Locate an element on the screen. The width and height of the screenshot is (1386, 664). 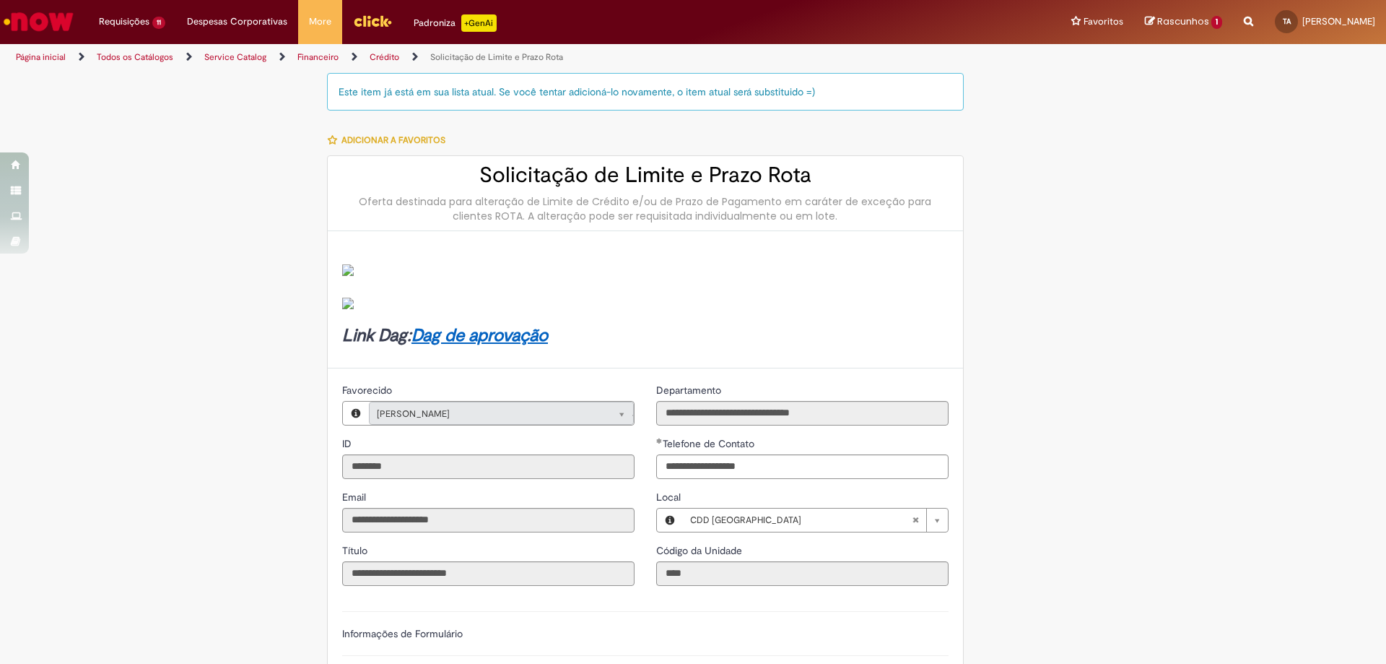
input: Telefone de Contato is located at coordinates (802, 466).